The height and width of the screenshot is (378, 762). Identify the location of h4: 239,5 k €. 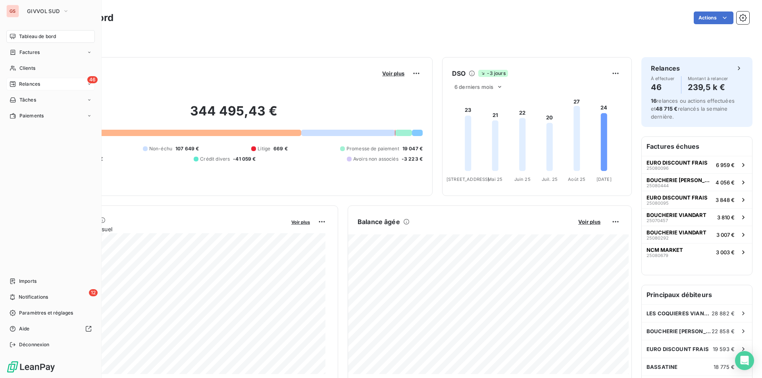
(708, 87).